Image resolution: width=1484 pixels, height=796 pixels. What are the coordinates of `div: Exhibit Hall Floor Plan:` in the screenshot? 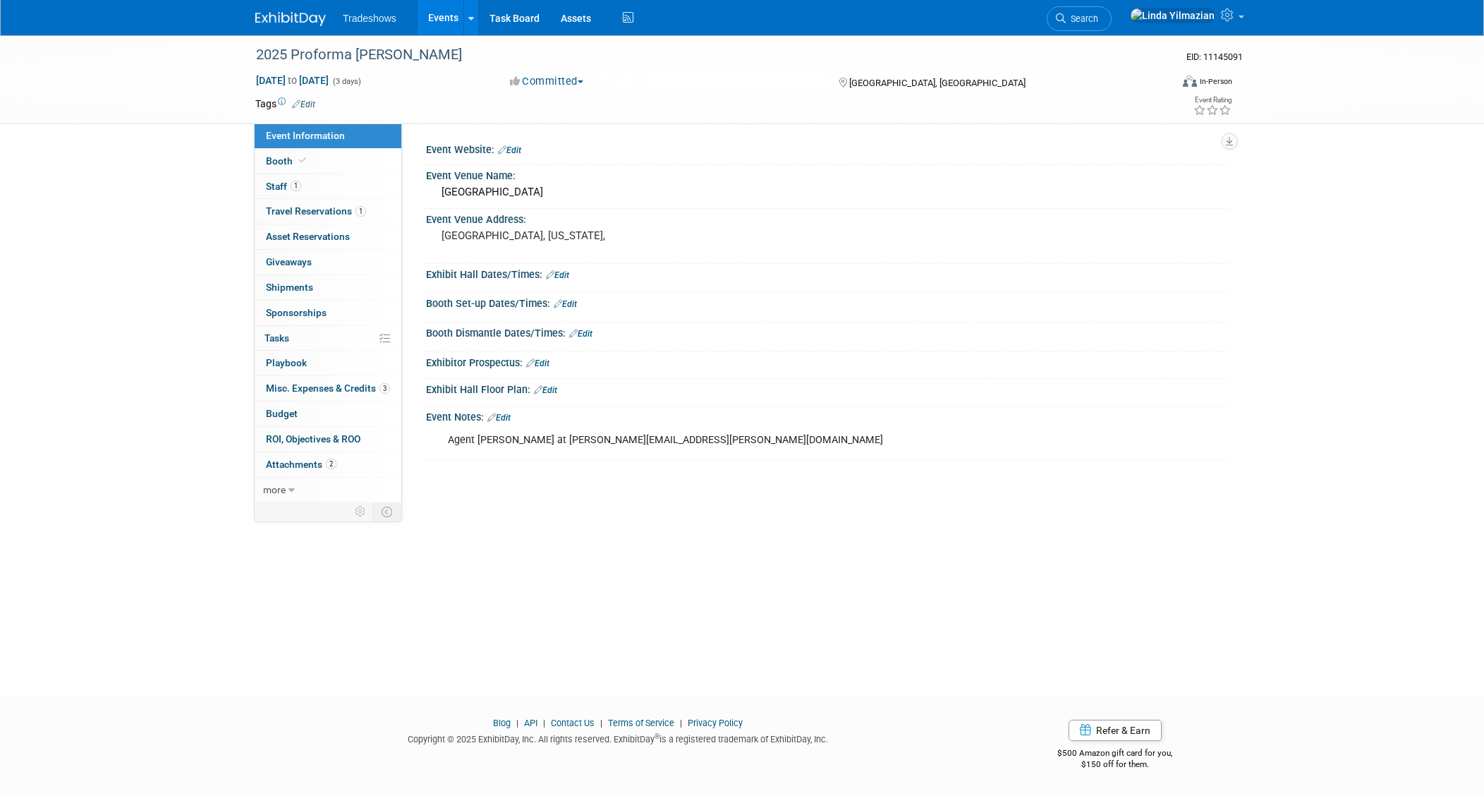 It's located at (828, 388).